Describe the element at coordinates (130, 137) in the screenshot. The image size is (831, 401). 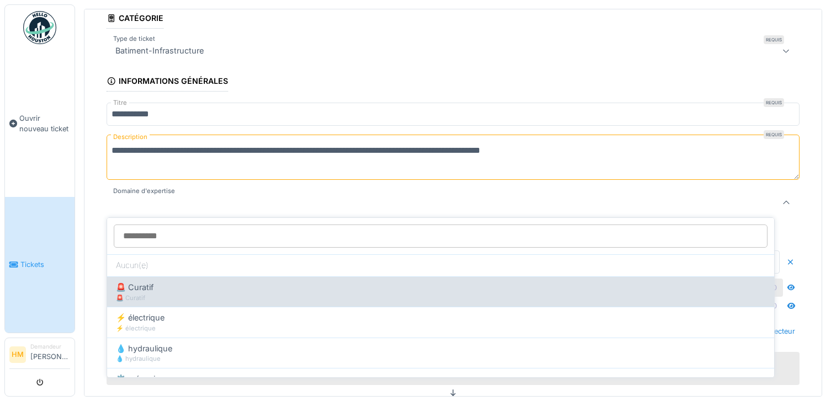
I see `label: Description` at that location.